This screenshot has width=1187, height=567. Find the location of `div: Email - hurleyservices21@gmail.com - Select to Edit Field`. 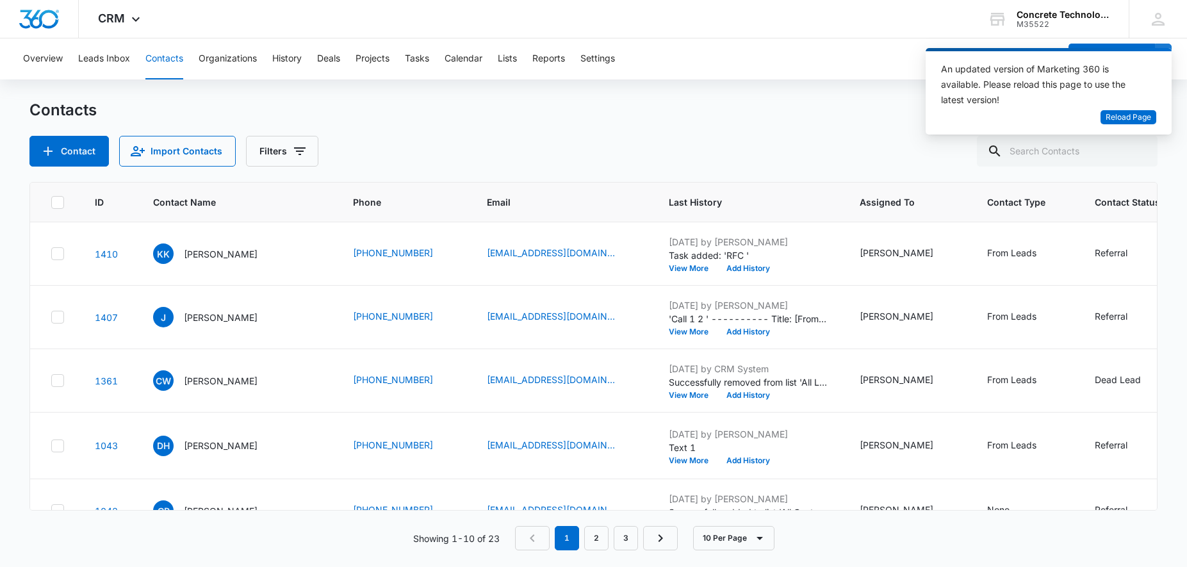

div: Email - hurleyservices21@gmail.com - Select to Edit Field is located at coordinates (563, 446).